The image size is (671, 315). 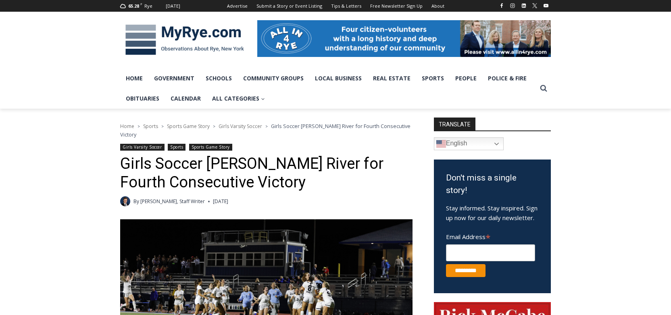 What do you see at coordinates (127, 126) in the screenshot?
I see `span: Home` at bounding box center [127, 126].